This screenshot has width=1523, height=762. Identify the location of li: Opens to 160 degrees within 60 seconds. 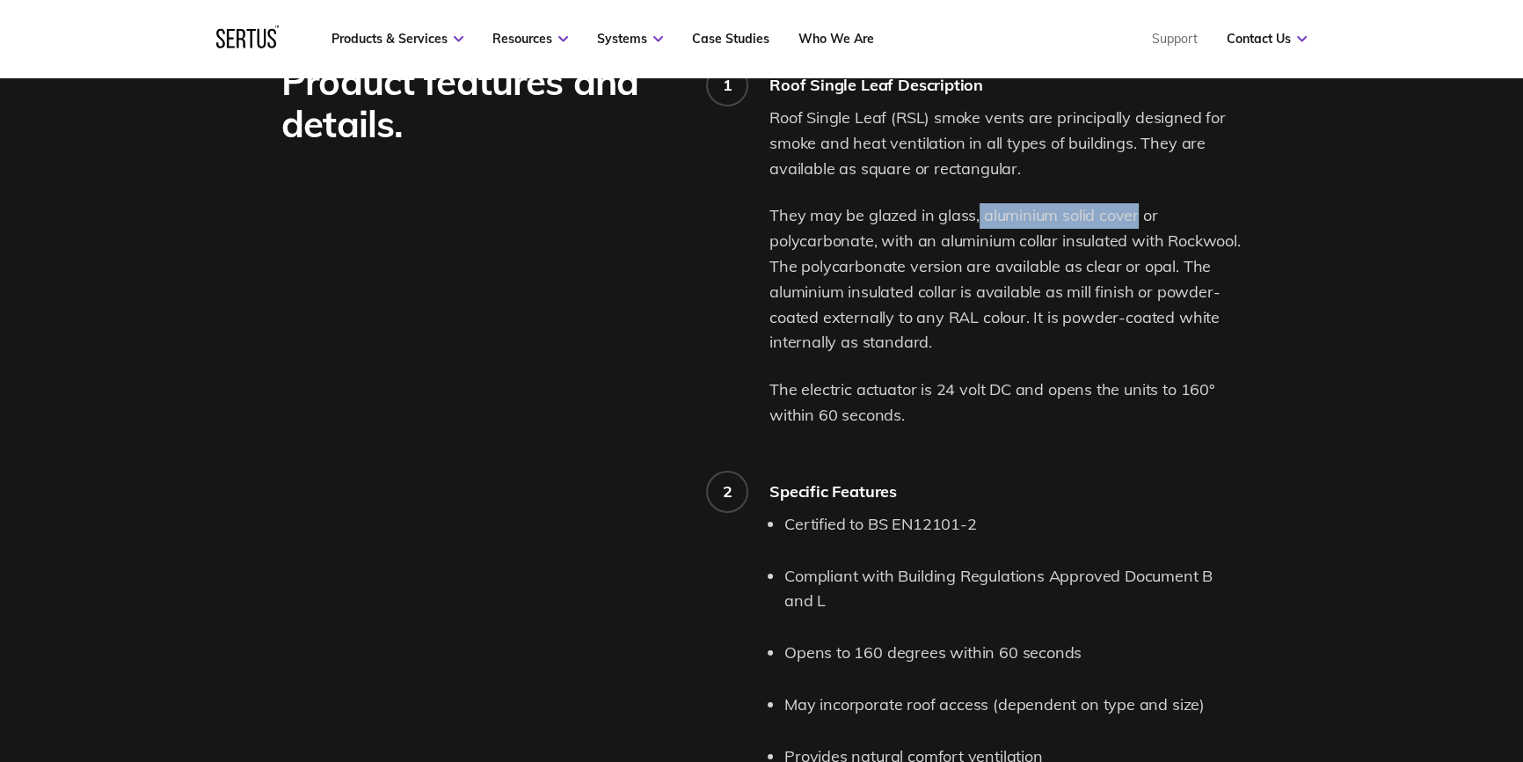
(1013, 652).